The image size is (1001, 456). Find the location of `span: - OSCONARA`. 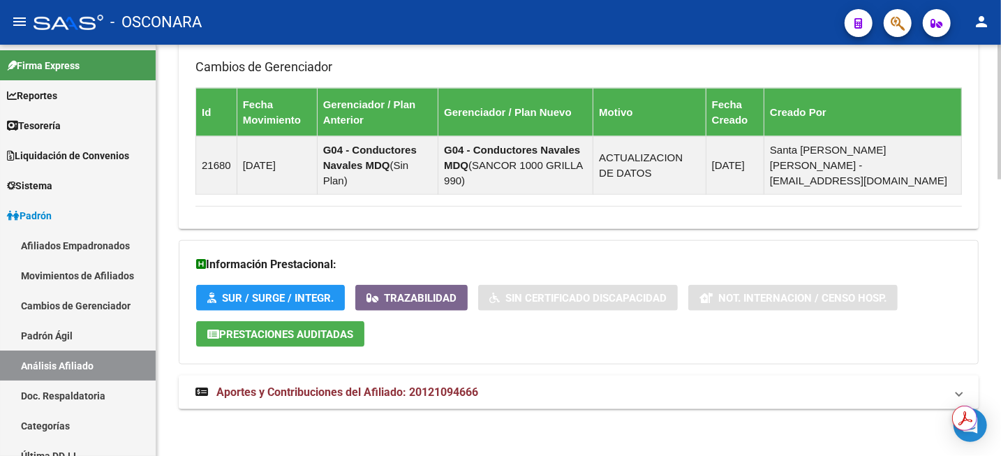

span: - OSCONARA is located at coordinates (156, 22).